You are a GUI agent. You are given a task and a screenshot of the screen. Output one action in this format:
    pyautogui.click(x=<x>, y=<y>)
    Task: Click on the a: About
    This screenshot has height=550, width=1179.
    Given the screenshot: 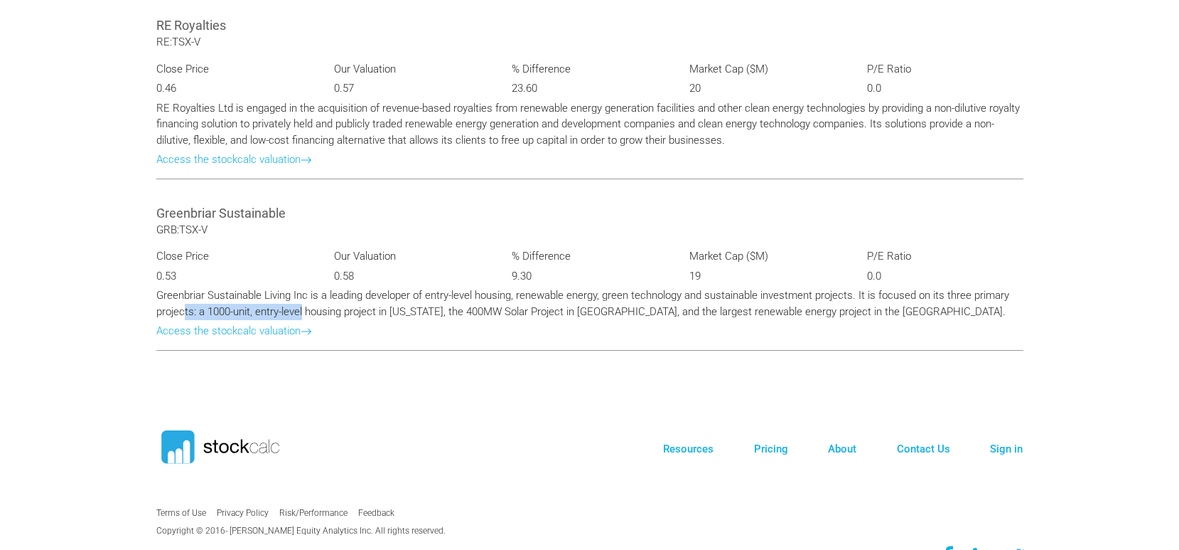 What is the action you would take?
    pyautogui.click(x=842, y=449)
    